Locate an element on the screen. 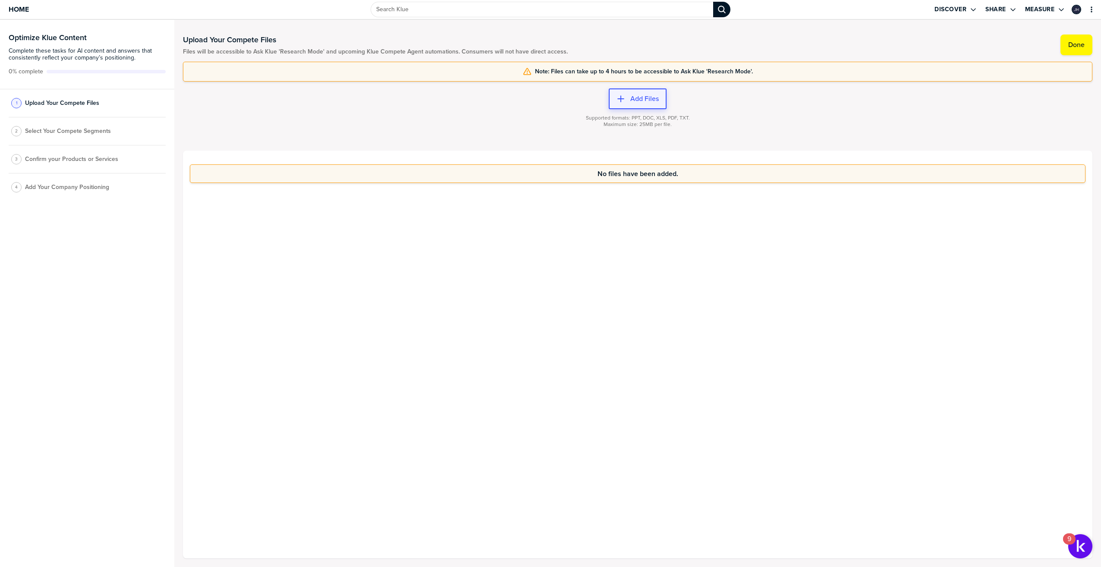 The image size is (1101, 567). h1: Upload Your Compete Files is located at coordinates (375, 40).